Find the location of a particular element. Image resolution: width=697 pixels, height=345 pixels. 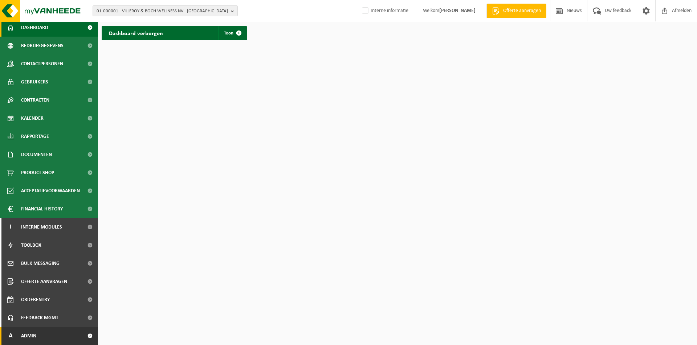

label: Interne informatie is located at coordinates (384, 11).